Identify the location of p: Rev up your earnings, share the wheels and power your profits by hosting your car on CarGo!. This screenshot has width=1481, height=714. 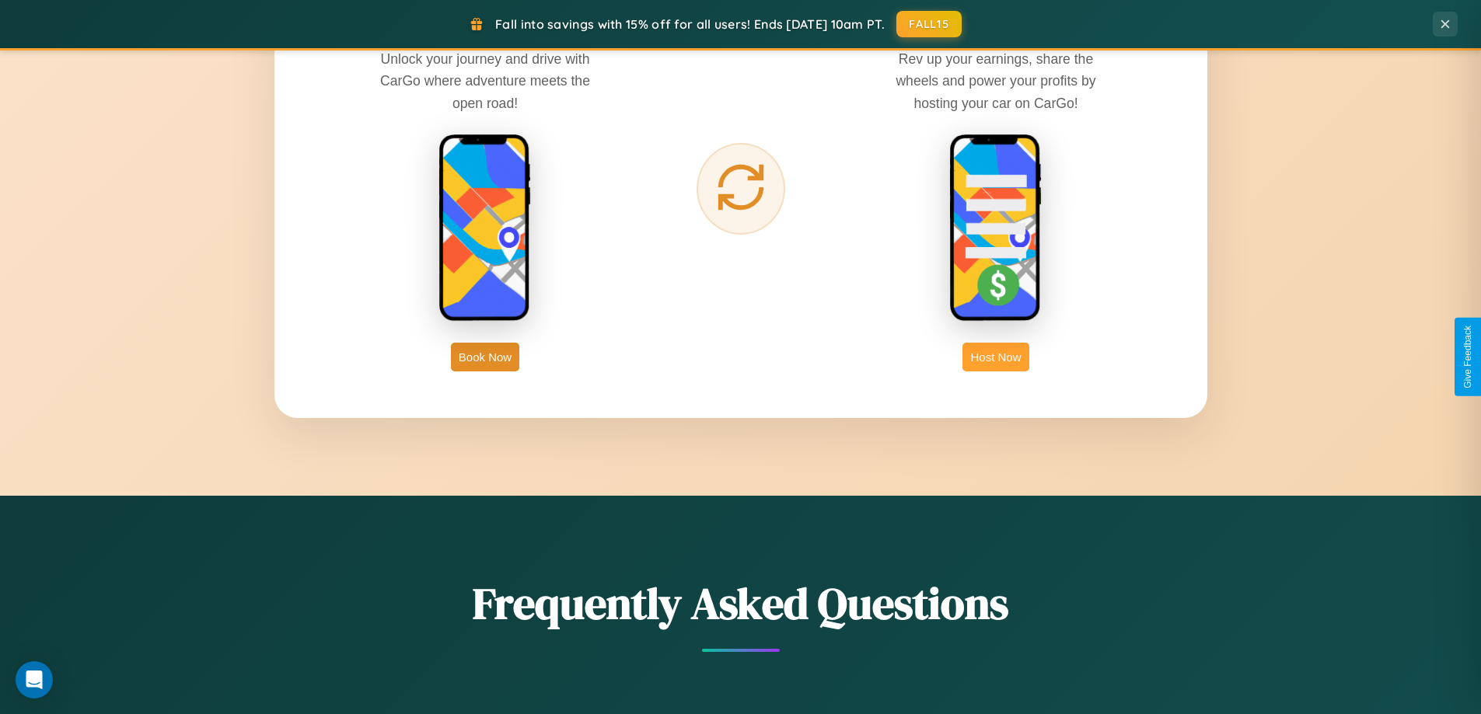
(996, 81).